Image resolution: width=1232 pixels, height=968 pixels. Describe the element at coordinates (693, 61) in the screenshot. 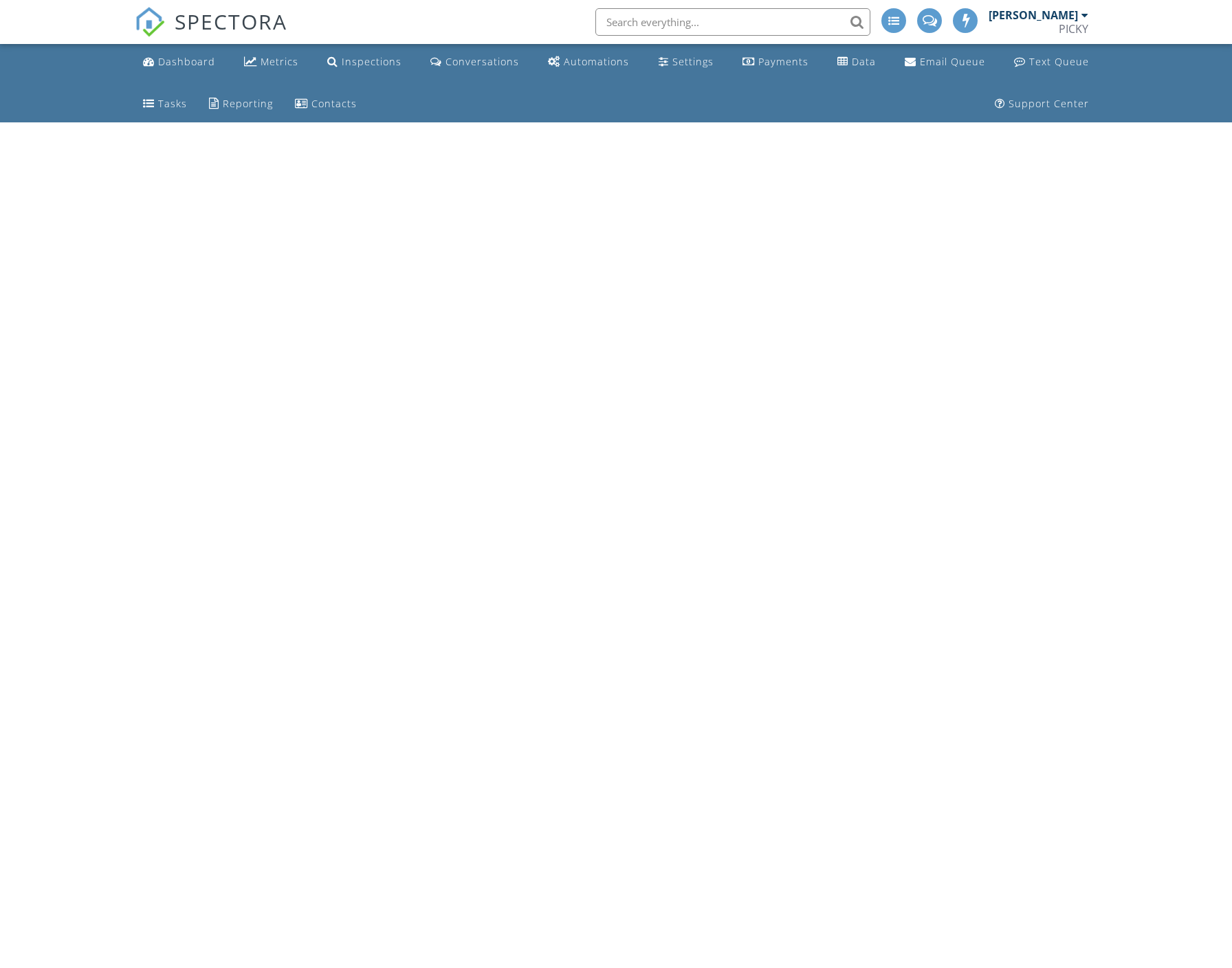

I see `div: Settings` at that location.